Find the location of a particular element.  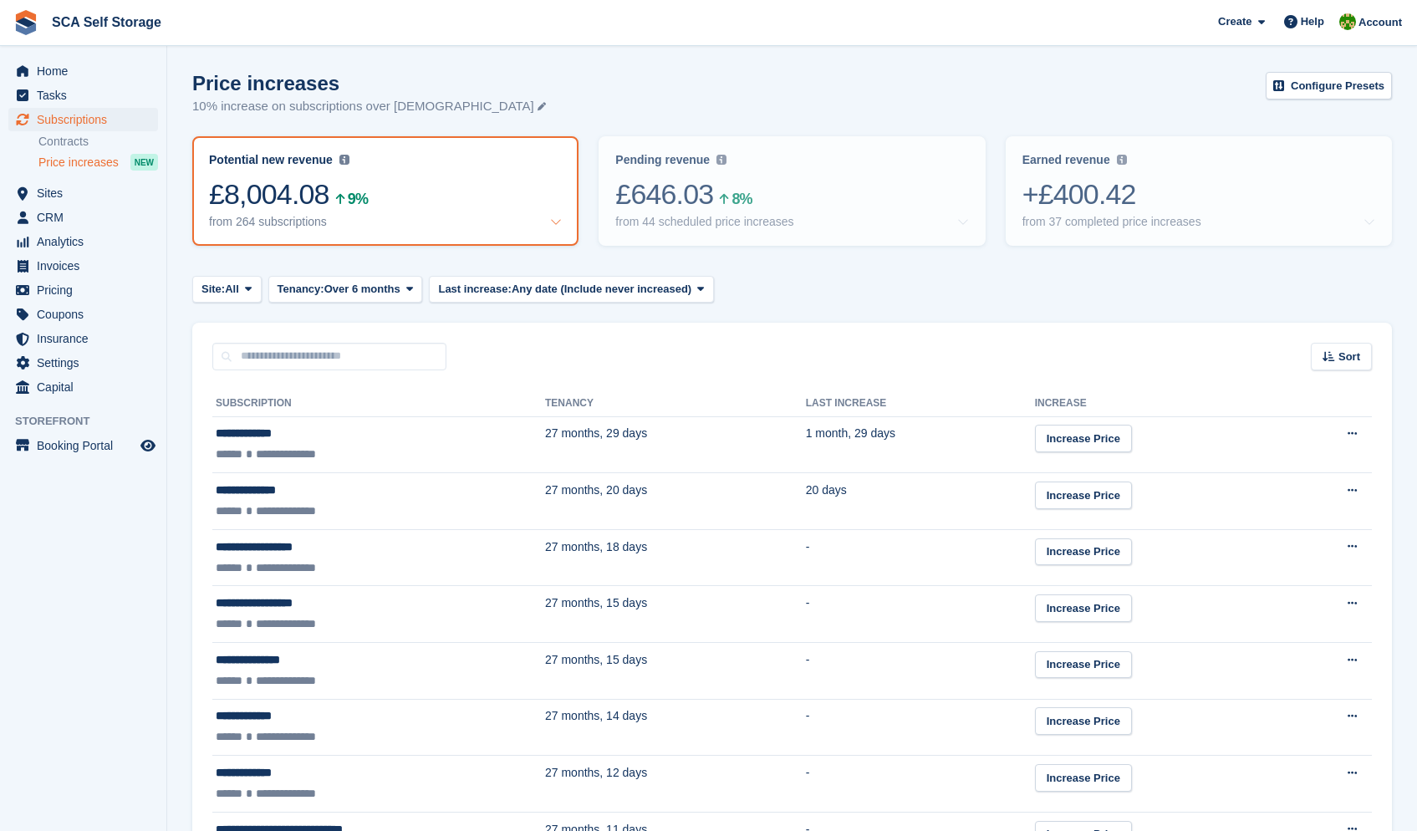

span: 27 months, 20 days is located at coordinates (596, 490).